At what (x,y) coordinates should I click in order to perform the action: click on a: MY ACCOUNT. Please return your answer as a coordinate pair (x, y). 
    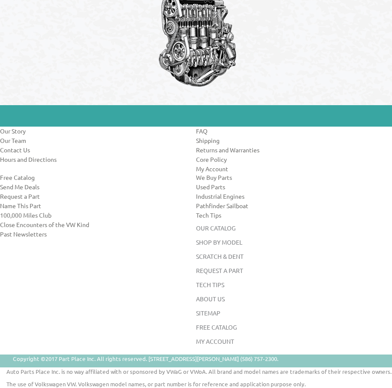
    Looking at the image, I should click on (215, 341).